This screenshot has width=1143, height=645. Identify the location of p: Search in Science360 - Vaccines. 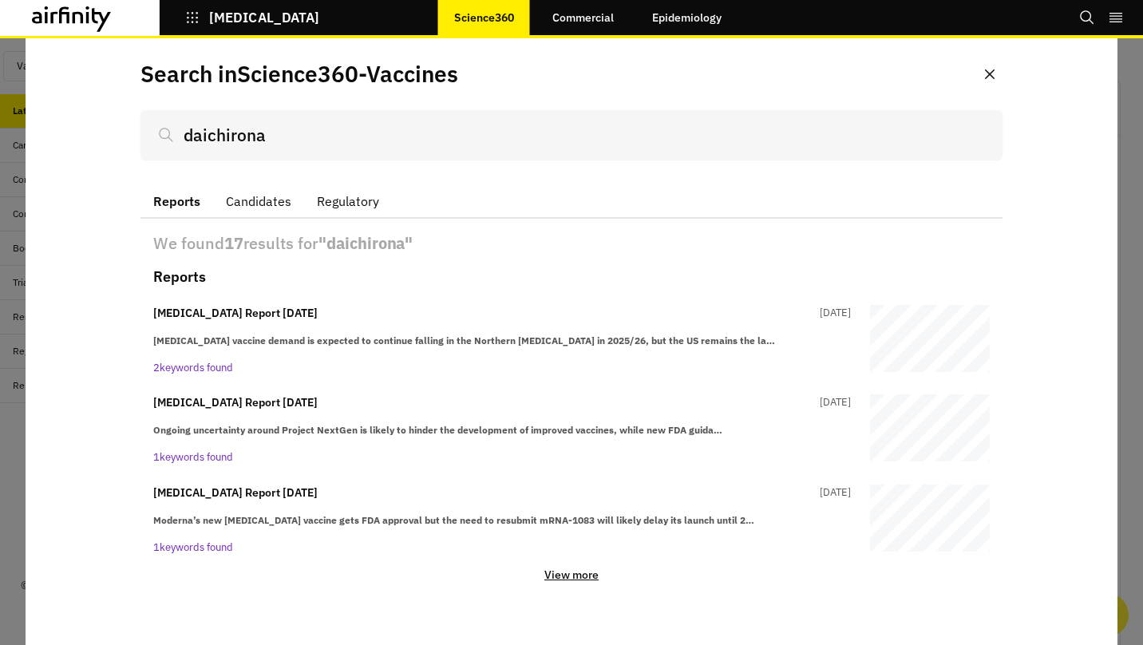
(299, 74).